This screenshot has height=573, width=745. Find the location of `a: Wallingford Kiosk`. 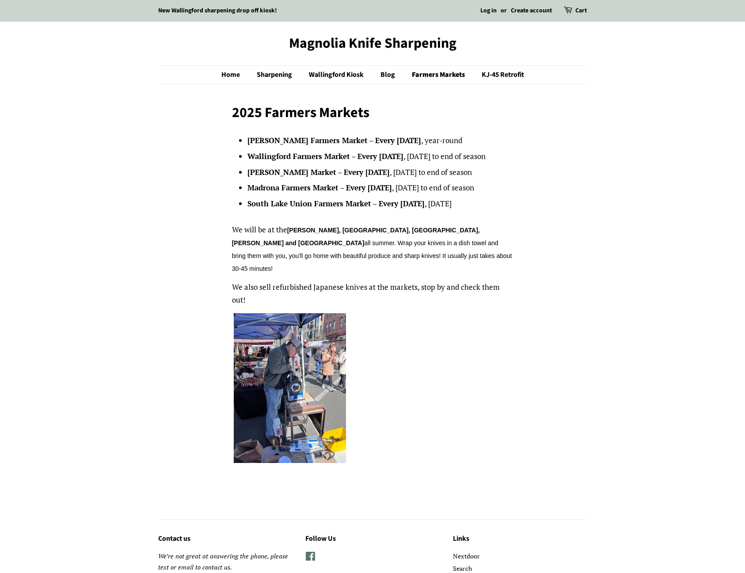

a: Wallingford Kiosk is located at coordinates (337, 75).